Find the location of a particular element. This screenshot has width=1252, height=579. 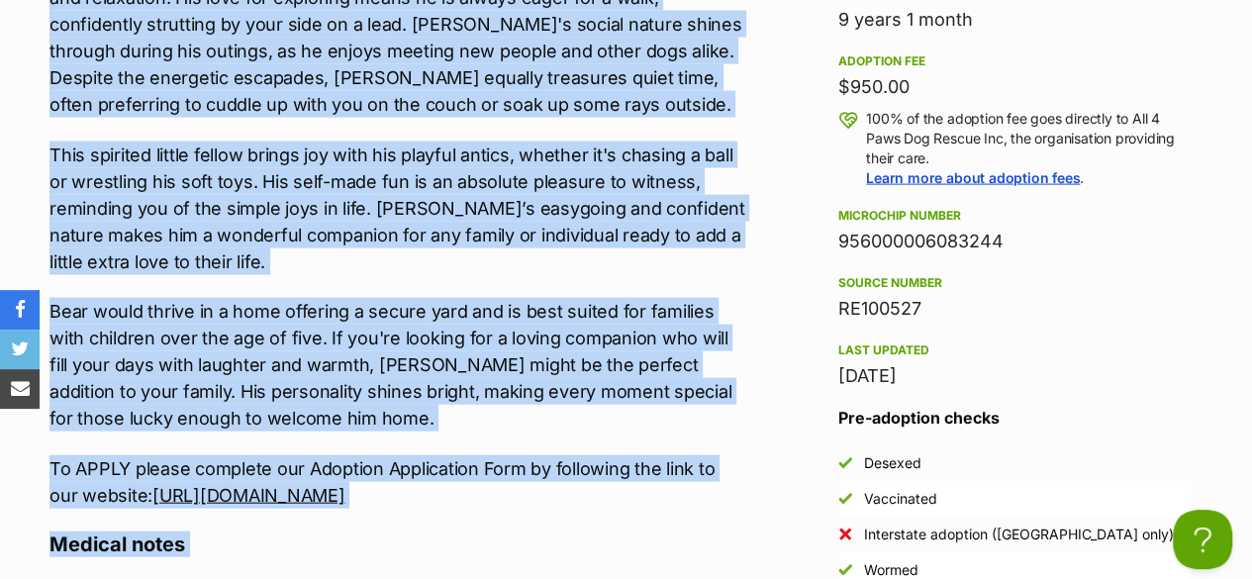

div: RE100527 is located at coordinates (1015, 309).